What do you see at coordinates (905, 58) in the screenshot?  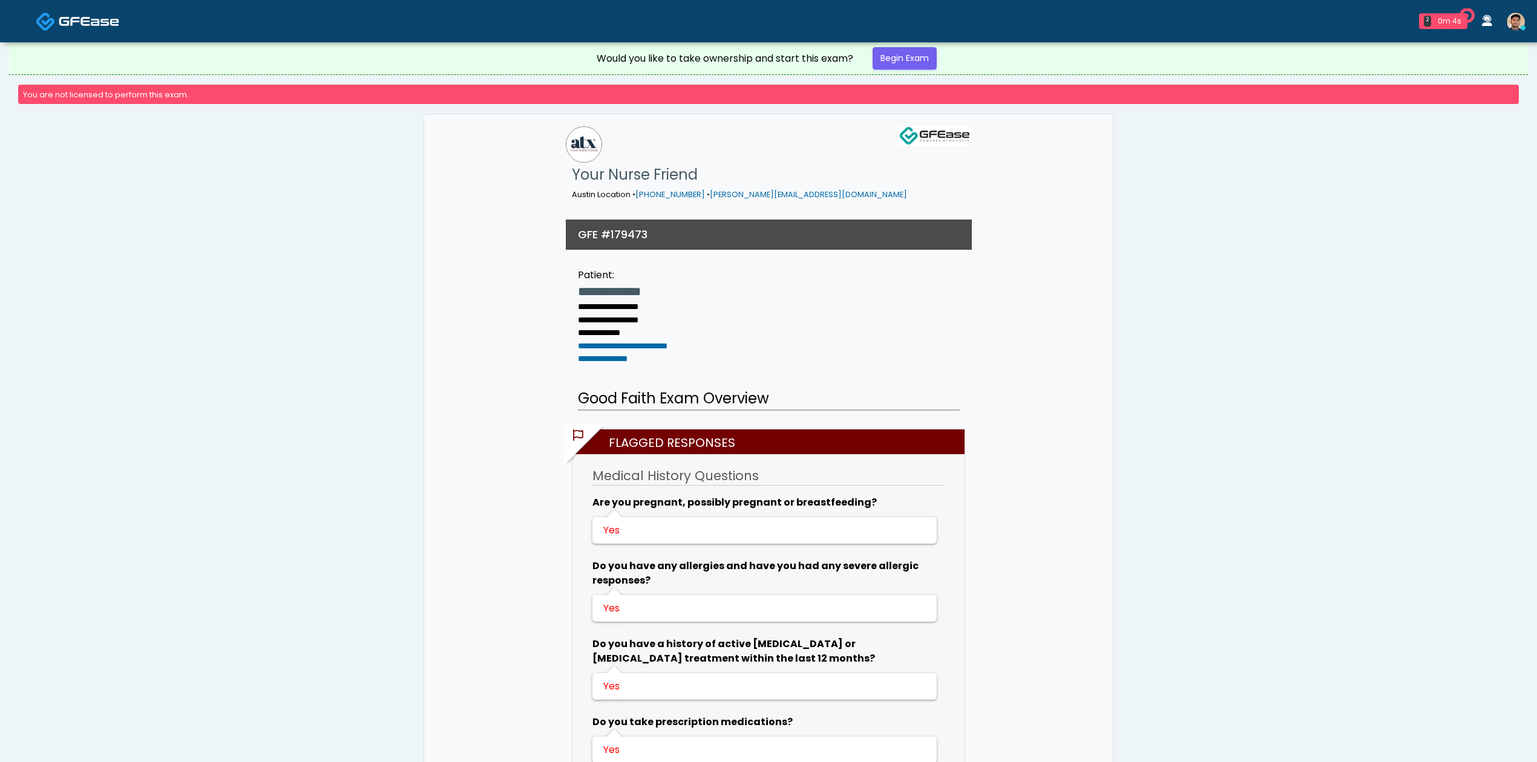 I see `a: Begin Exam` at bounding box center [905, 58].